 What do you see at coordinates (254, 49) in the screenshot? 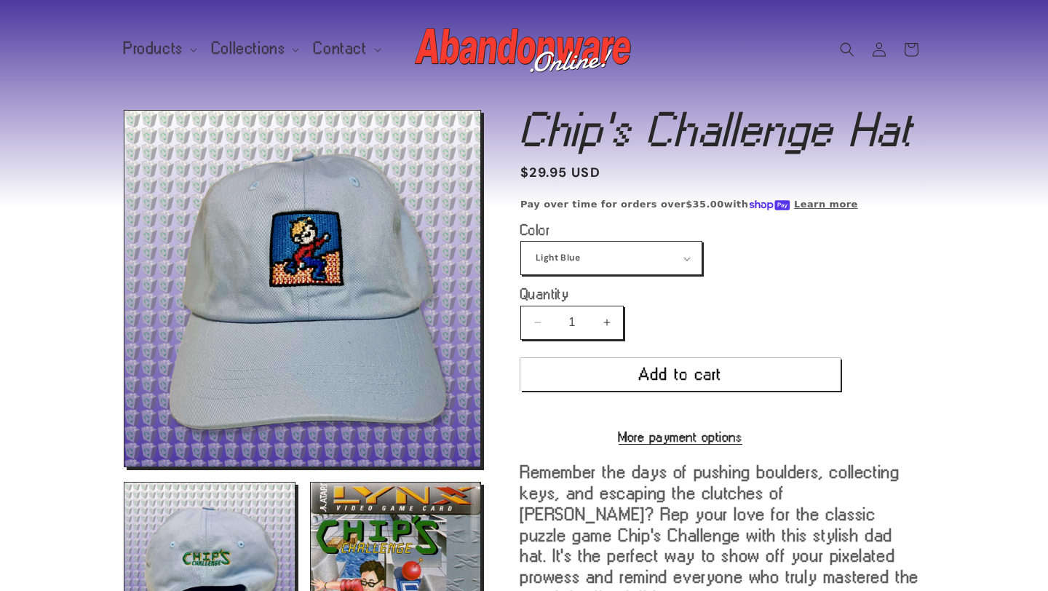
I see `summary: Collections` at bounding box center [254, 49].